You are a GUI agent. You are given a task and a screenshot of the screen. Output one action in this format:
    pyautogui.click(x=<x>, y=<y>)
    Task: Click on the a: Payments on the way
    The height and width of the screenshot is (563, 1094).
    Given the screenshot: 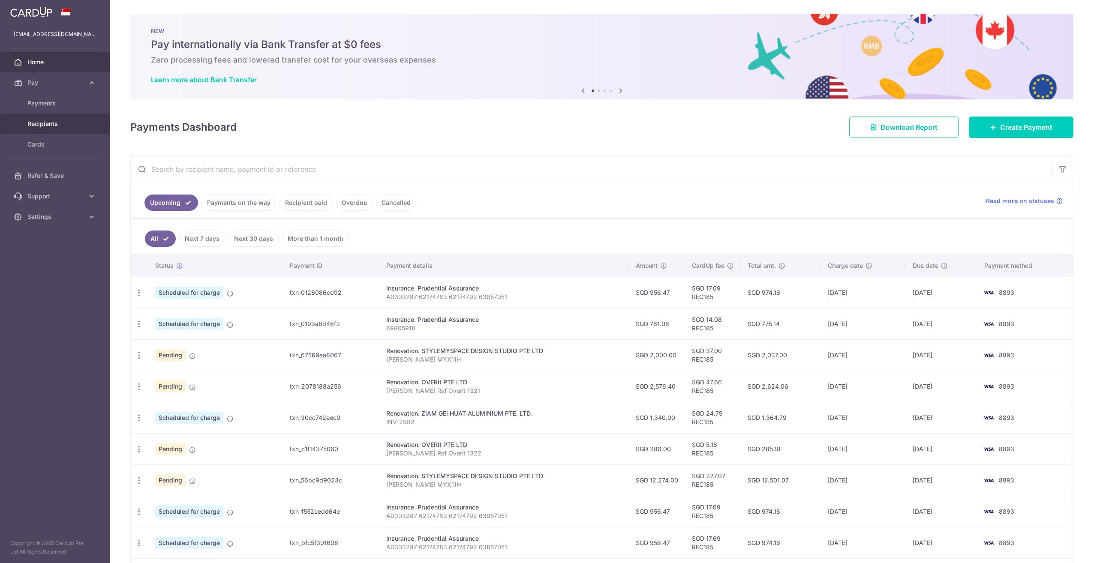 What is the action you would take?
    pyautogui.click(x=239, y=203)
    